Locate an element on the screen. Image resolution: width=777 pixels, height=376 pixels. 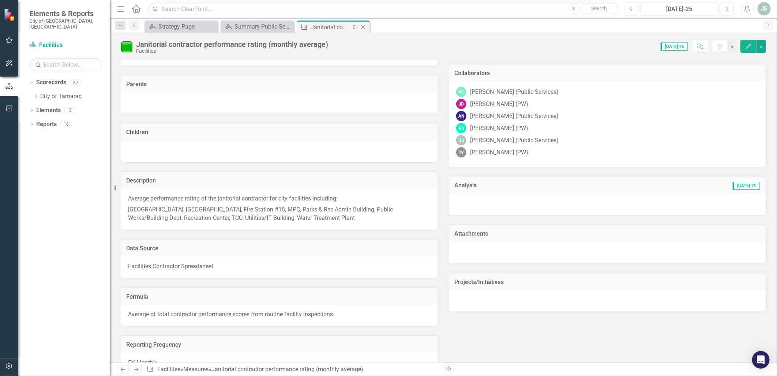
h3: Collaborators is located at coordinates (608, 73).